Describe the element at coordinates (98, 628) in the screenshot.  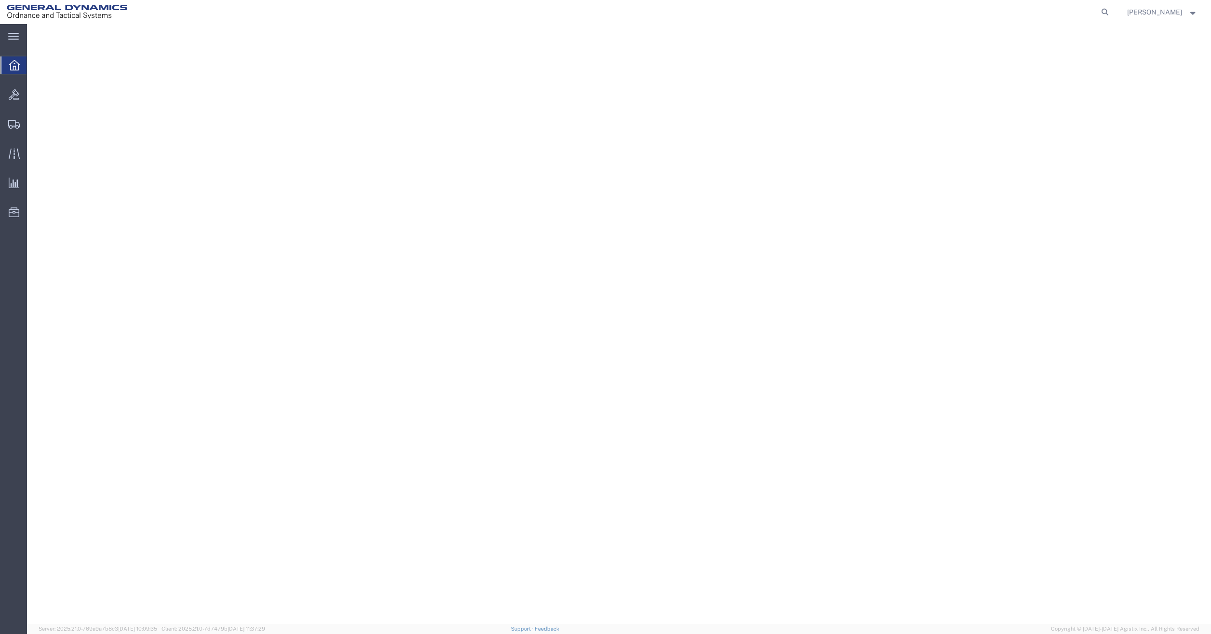
I see `span: Server: 2025.21.0-769a9a7b8c3` at that location.